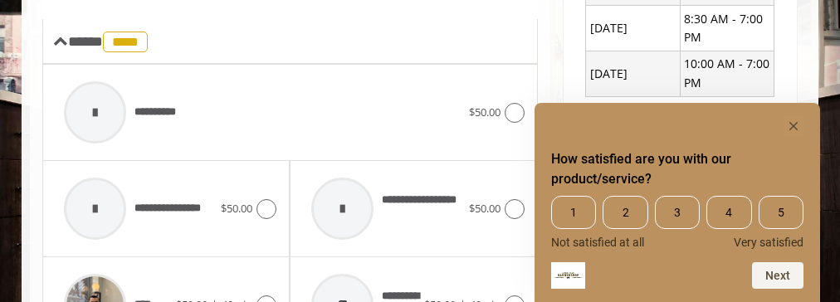  What do you see at coordinates (778, 276) in the screenshot?
I see `button: Next question` at bounding box center [778, 276].